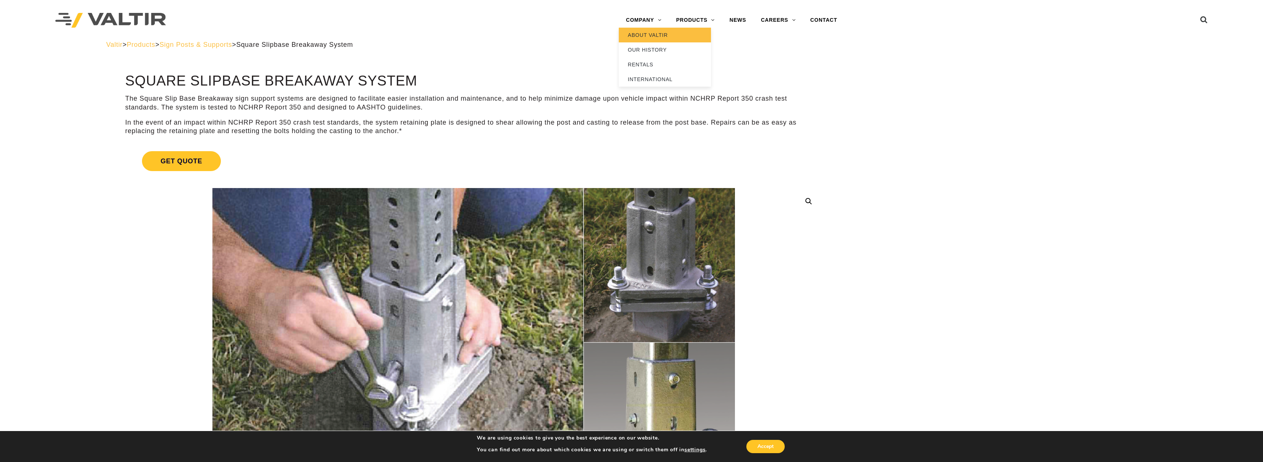 The image size is (1263, 462). Describe the element at coordinates (592, 438) in the screenshot. I see `p: We are using cookies to give you the best experience on our website.` at that location.